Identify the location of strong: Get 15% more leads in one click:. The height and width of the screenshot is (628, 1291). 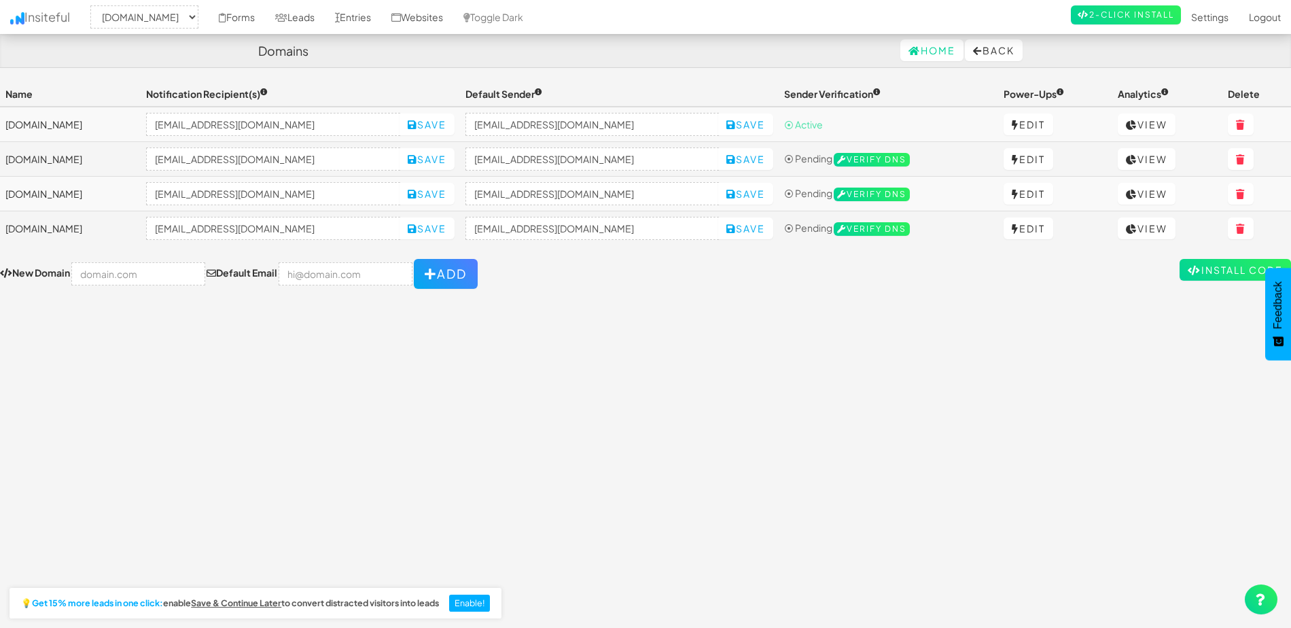
(97, 604).